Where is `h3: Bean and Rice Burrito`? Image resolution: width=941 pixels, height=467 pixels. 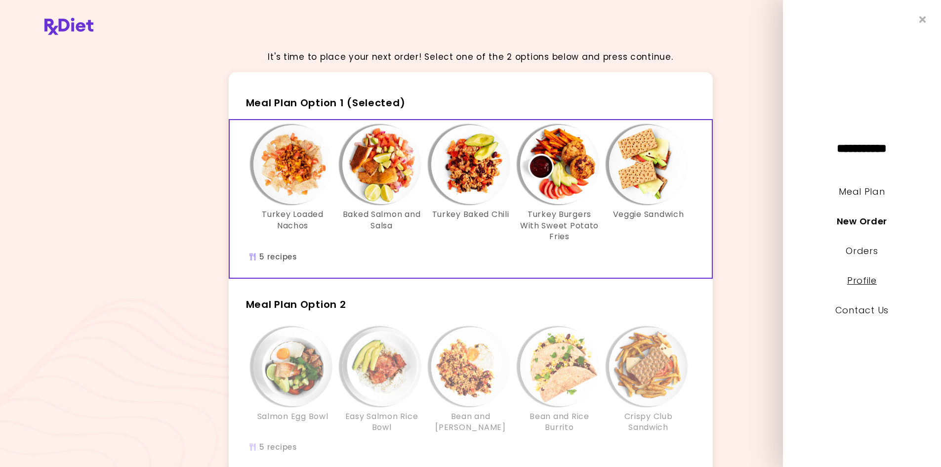 h3: Bean and Rice Burrito is located at coordinates (560, 422).